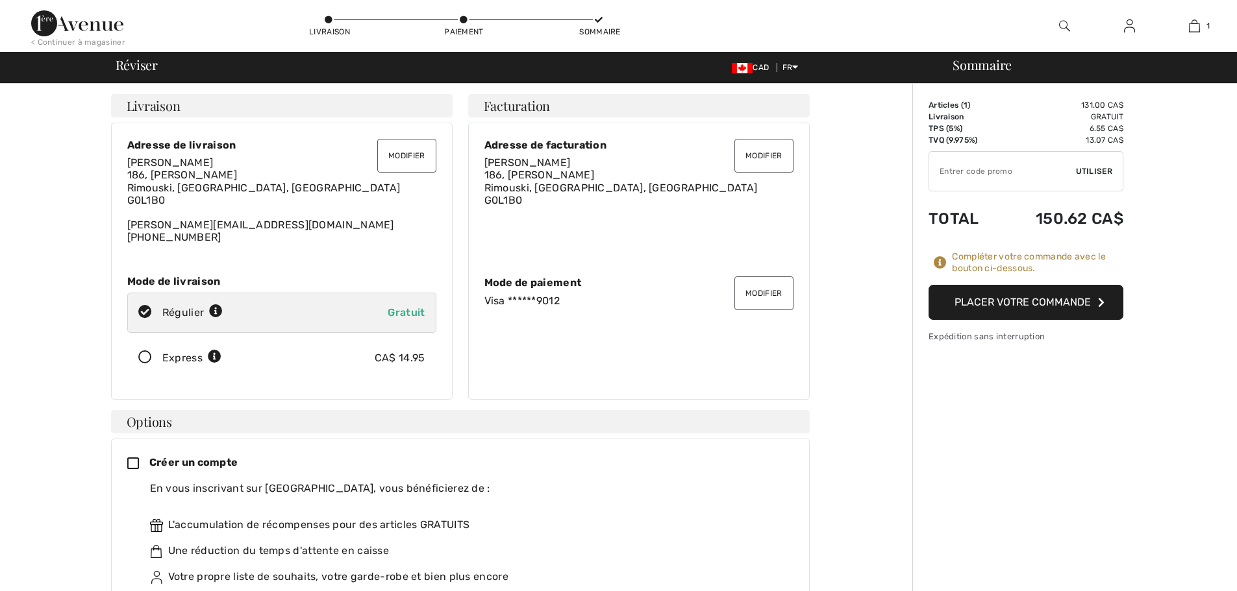 The image size is (1237, 591). Describe the element at coordinates (790, 68) in the screenshot. I see `span: FR` at that location.